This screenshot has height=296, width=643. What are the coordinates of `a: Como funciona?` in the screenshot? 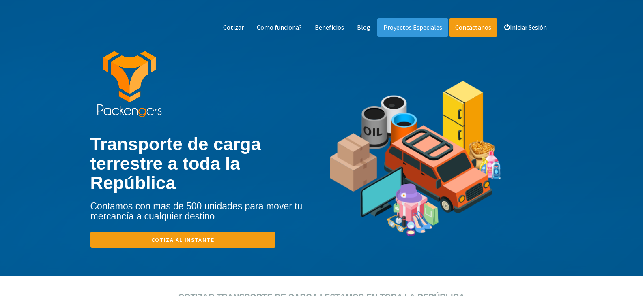 It's located at (279, 28).